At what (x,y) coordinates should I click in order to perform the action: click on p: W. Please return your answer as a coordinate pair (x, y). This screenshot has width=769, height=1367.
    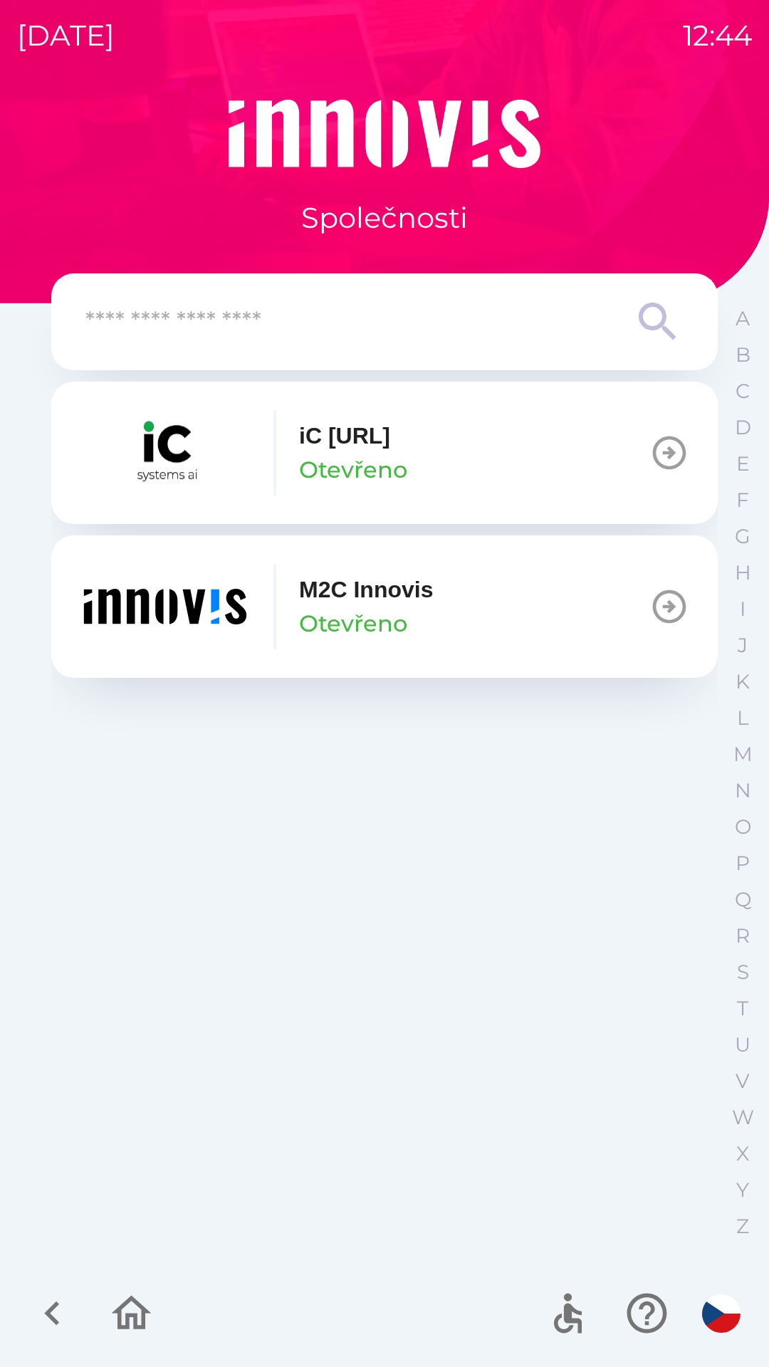
    Looking at the image, I should click on (743, 1117).